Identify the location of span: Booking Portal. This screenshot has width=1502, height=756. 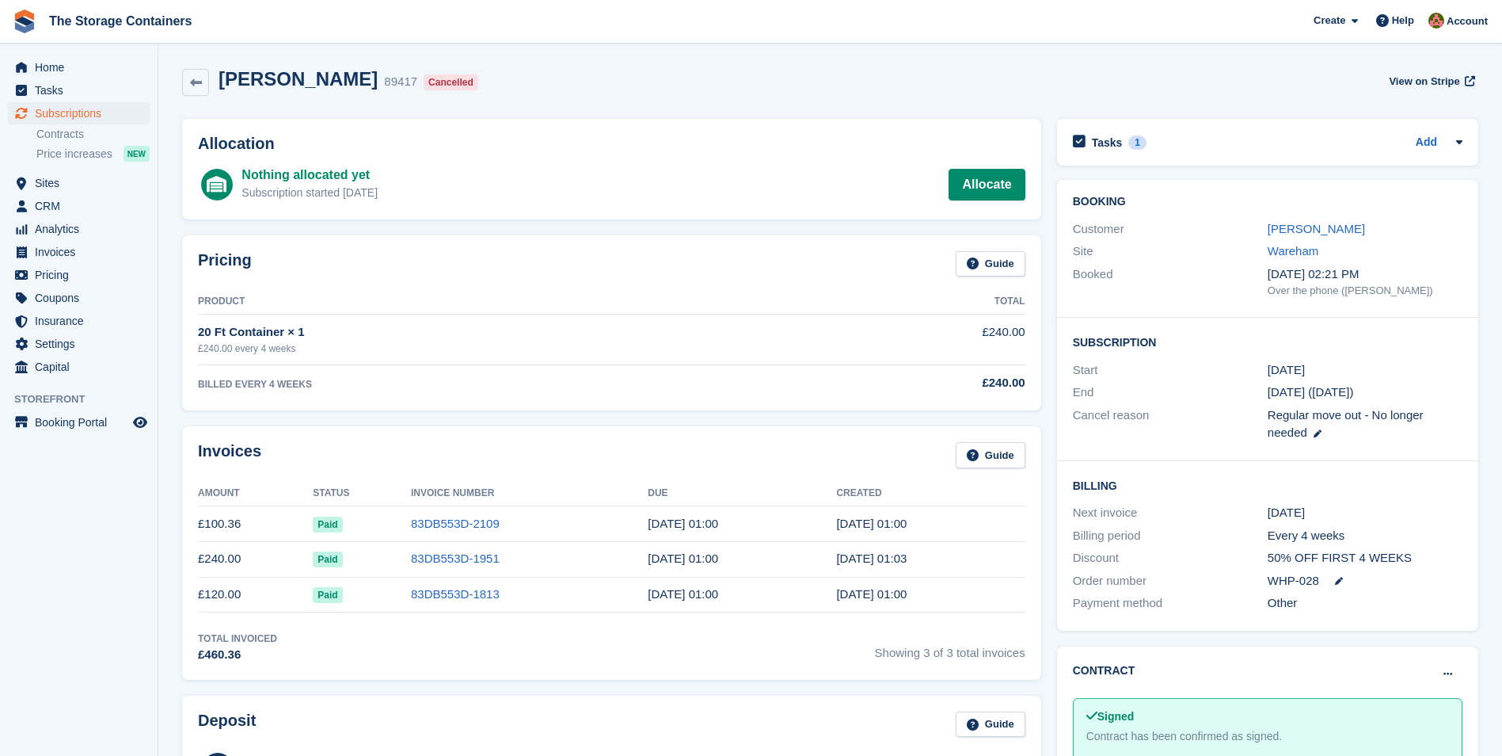
(82, 422).